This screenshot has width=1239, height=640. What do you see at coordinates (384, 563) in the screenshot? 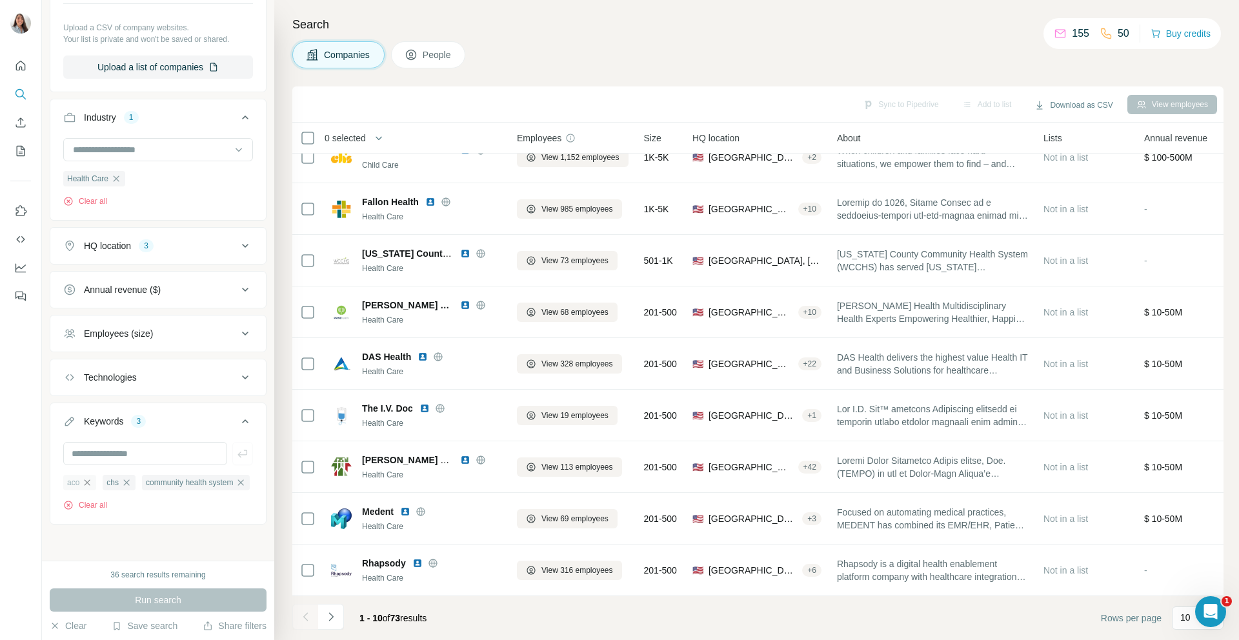
I see `span: Rhapsody` at bounding box center [384, 563].